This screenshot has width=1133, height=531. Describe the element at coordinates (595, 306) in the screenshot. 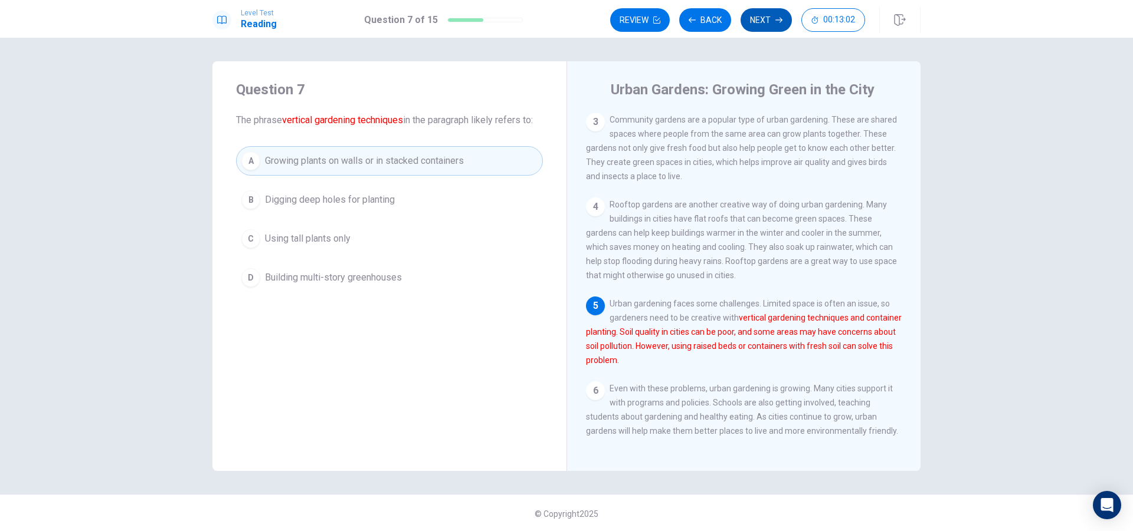

I see `div: 5` at that location.